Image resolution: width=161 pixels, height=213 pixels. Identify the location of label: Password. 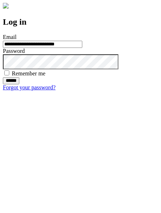
(14, 51).